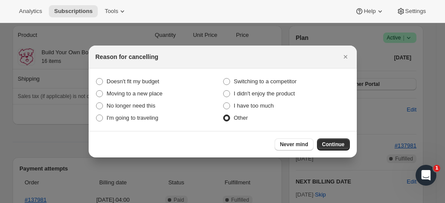 The image size is (445, 203). Describe the element at coordinates (30, 11) in the screenshot. I see `span: Analytics` at that location.